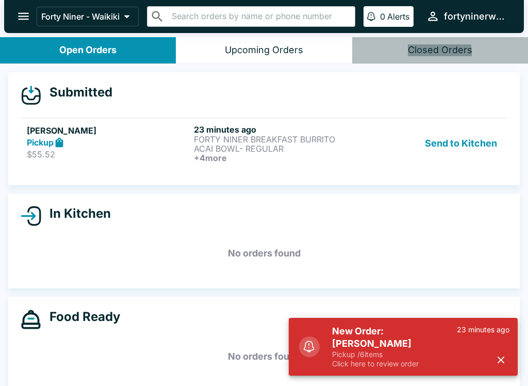 The height and width of the screenshot is (386, 528). What do you see at coordinates (275, 129) in the screenshot?
I see `h6: 23 minutes ago` at bounding box center [275, 129].